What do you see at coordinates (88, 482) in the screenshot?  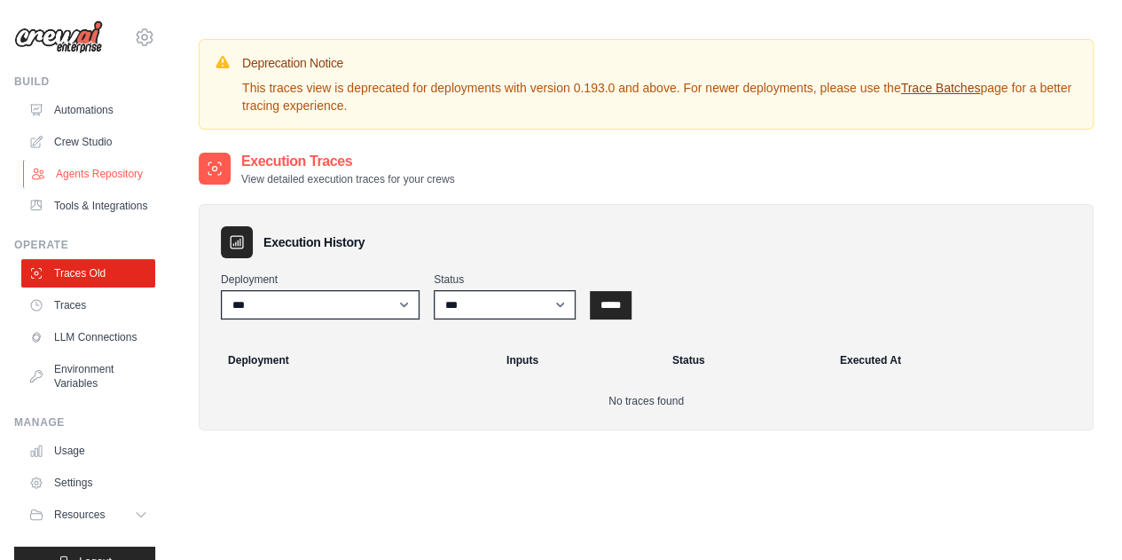 I see `a: Settings` at bounding box center [88, 482].